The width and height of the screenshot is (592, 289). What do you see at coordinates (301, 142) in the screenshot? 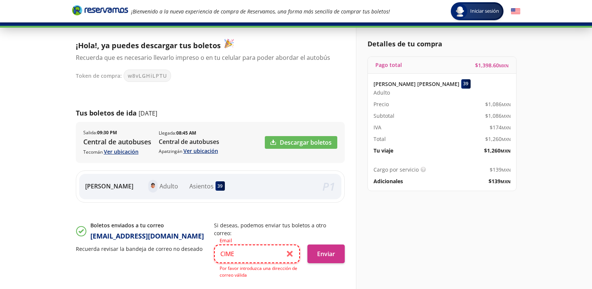
I see `a: Descargar boletos` at bounding box center [301, 142].